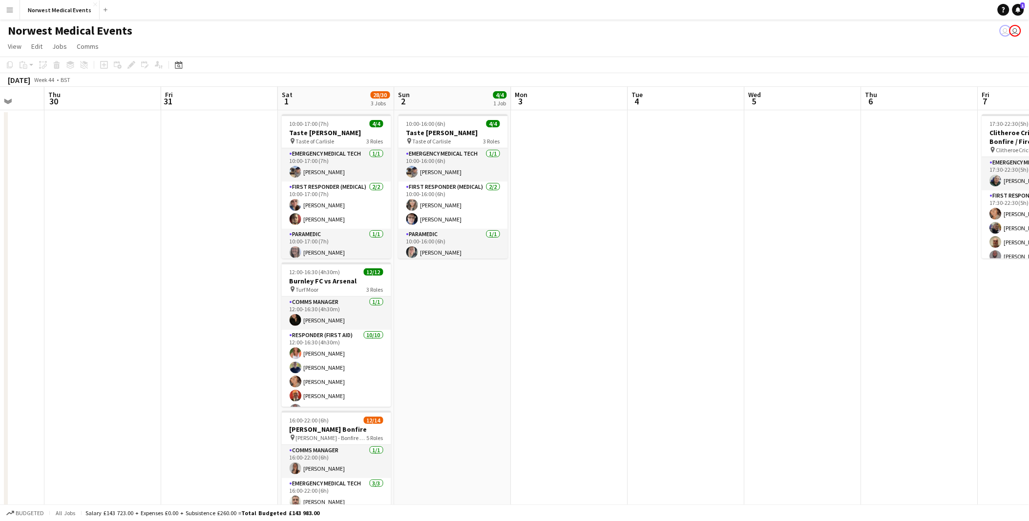 Image resolution: width=1029 pixels, height=521 pixels. I want to click on span: Week 44, so click(44, 80).